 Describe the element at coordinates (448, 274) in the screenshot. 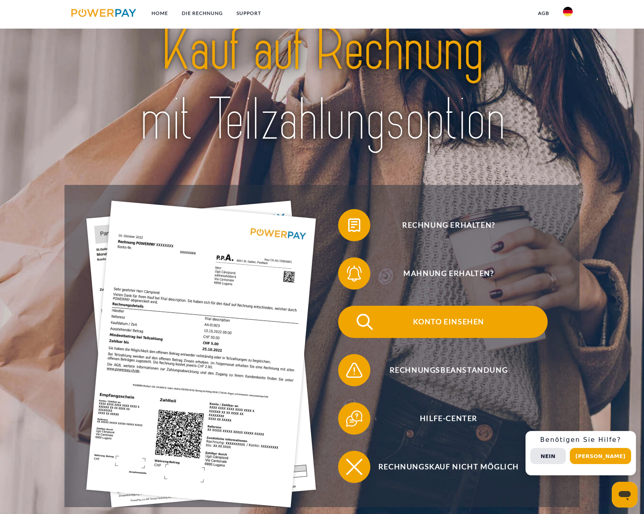

I see `span: Mahnung erhalten?` at that location.